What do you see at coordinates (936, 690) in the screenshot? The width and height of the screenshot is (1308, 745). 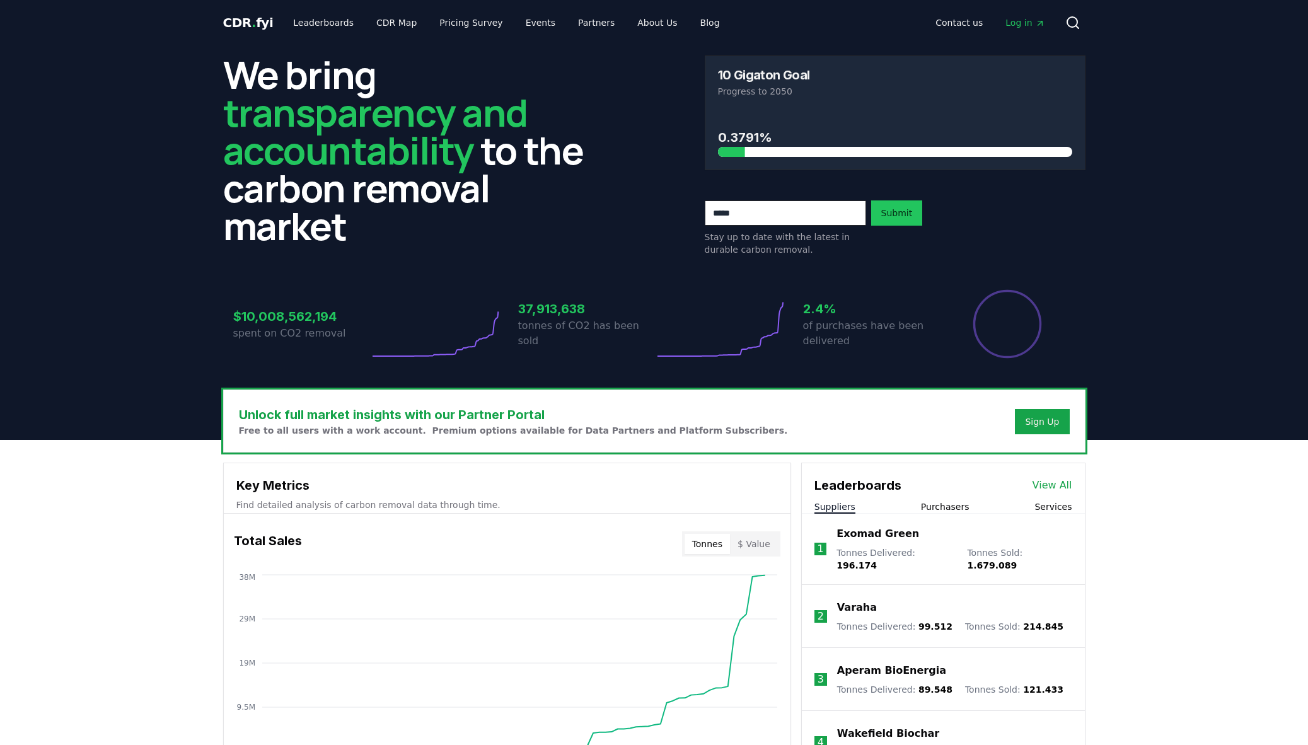 I see `span: 89.548` at bounding box center [936, 690].